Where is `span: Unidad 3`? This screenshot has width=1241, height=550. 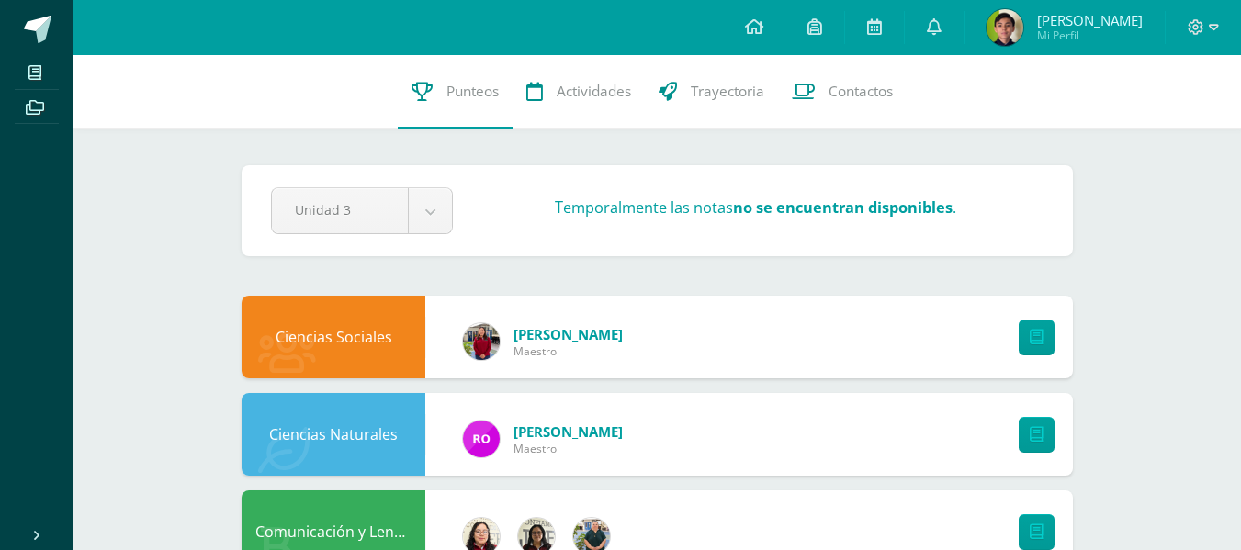 span: Unidad 3 is located at coordinates (340, 209).